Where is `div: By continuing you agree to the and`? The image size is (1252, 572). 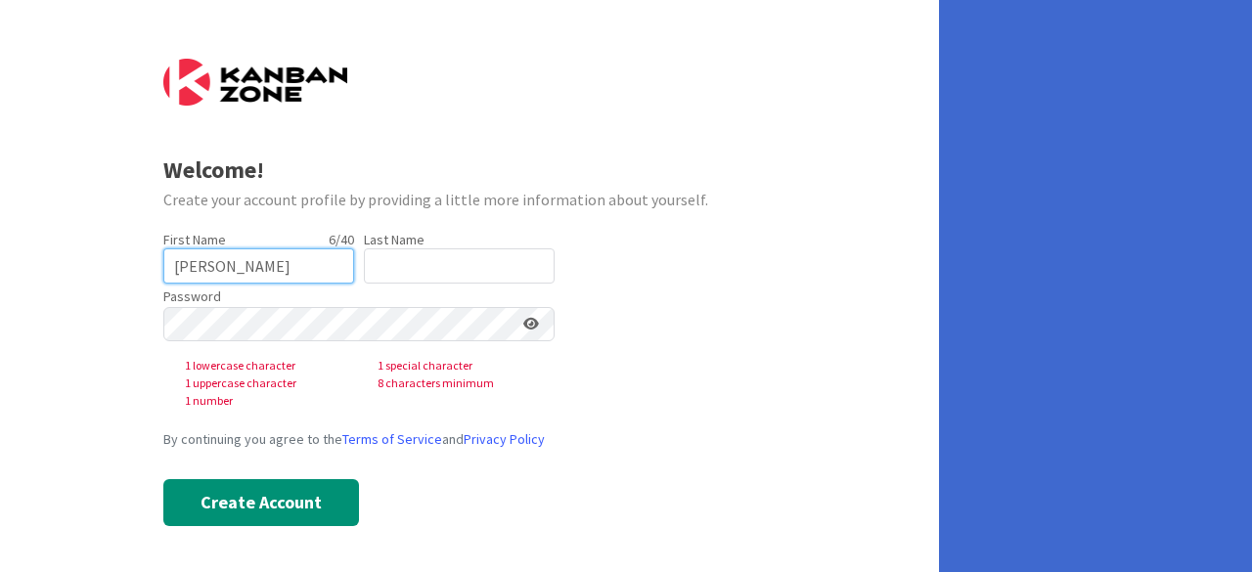 div: By continuing you agree to the and is located at coordinates (470, 439).